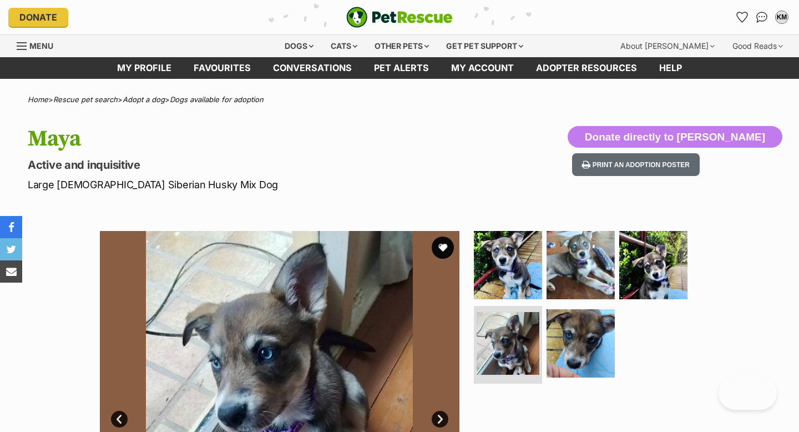 The height and width of the screenshot is (432, 799). What do you see at coordinates (636, 164) in the screenshot?
I see `button: Print an adoption poster` at bounding box center [636, 164].